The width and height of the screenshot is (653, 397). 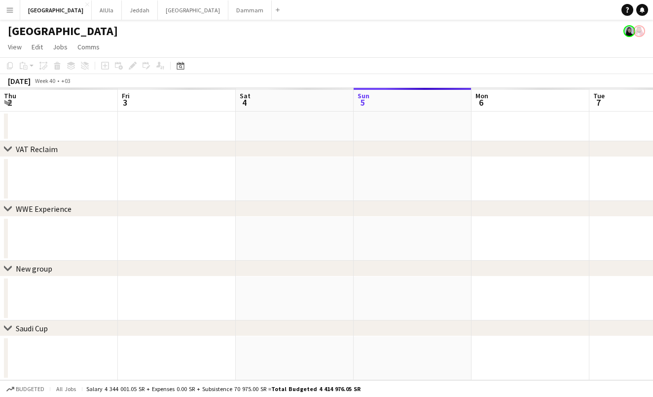 I want to click on span: 3, so click(x=125, y=102).